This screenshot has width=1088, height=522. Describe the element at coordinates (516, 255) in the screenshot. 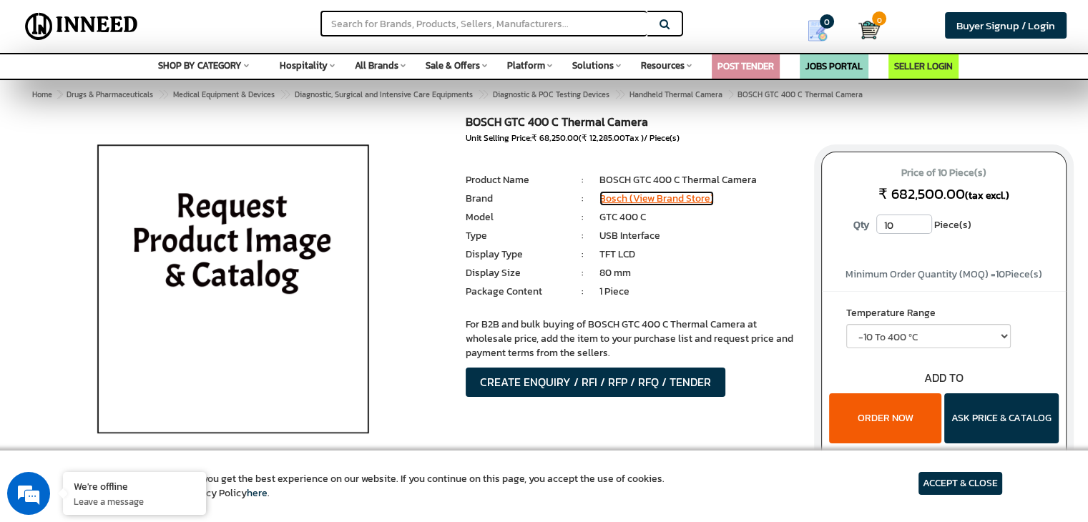

I see `li: Display Type` at that location.